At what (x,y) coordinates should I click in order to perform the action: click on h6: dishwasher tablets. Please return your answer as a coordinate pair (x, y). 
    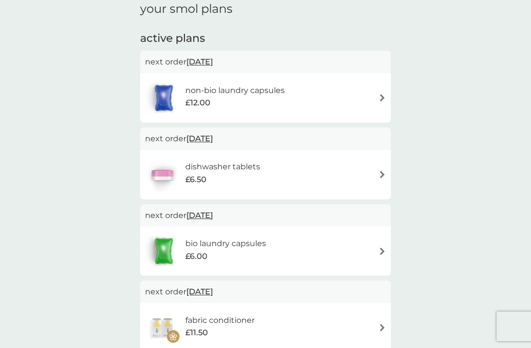
    Looking at the image, I should click on (223, 167).